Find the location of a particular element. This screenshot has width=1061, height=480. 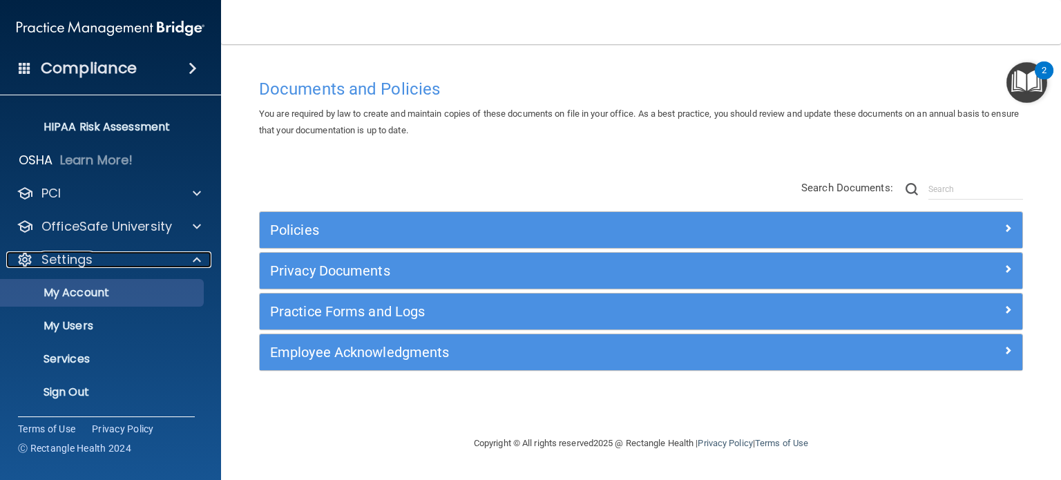

a: Privacy Documents is located at coordinates (641, 271).